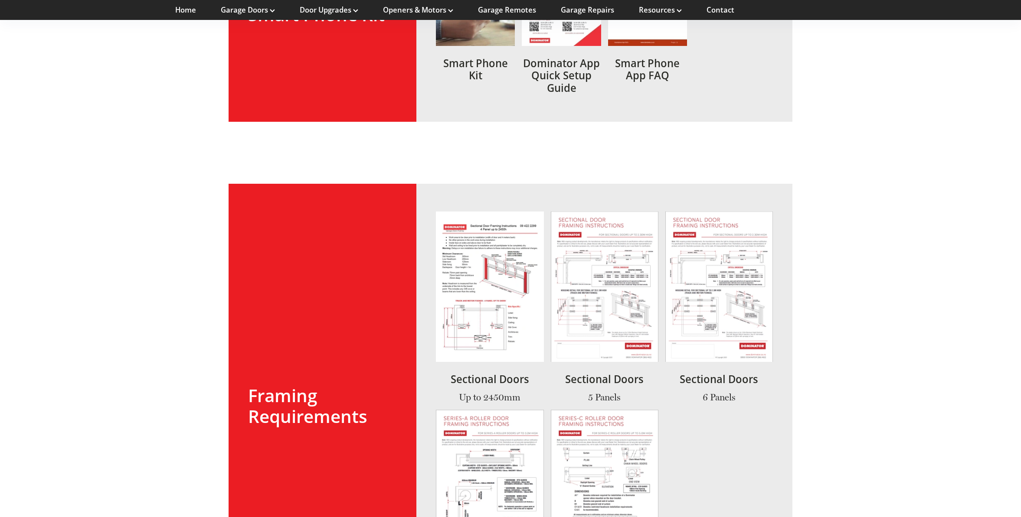 Image resolution: width=1021 pixels, height=517 pixels. What do you see at coordinates (322, 15) in the screenshot?
I see `h2: Smart Phone Kit` at bounding box center [322, 15].